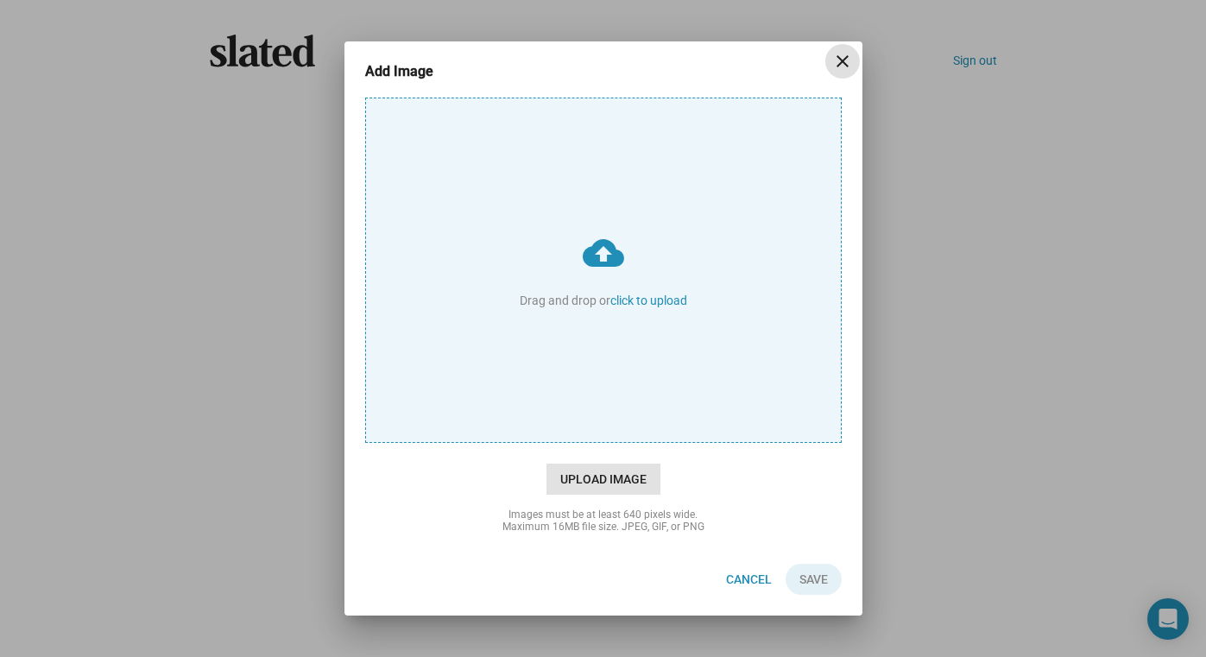 Image resolution: width=1206 pixels, height=657 pixels. Describe the element at coordinates (749, 579) in the screenshot. I see `button: Cancel` at that location.